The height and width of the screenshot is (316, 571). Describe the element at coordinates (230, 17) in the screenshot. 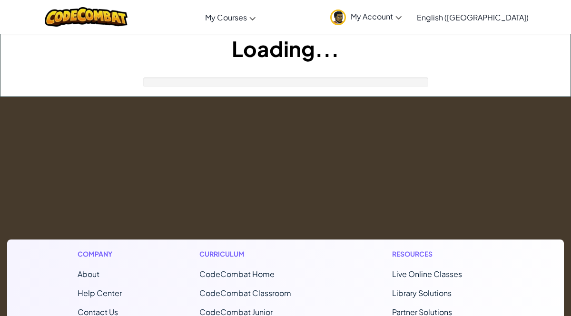

I see `a: My Courses` at that location.